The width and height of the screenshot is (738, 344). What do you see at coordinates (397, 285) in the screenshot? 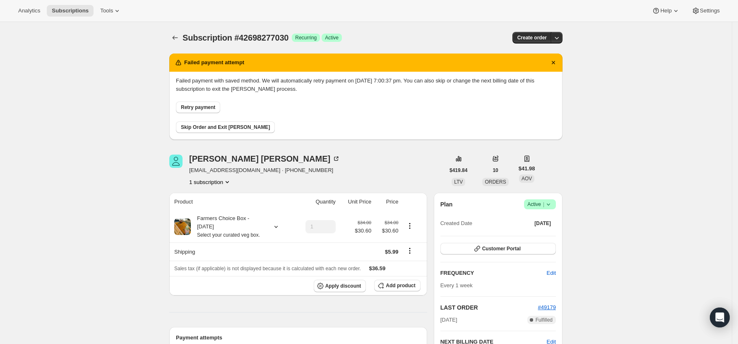
I see `button: Add product` at bounding box center [397, 285].